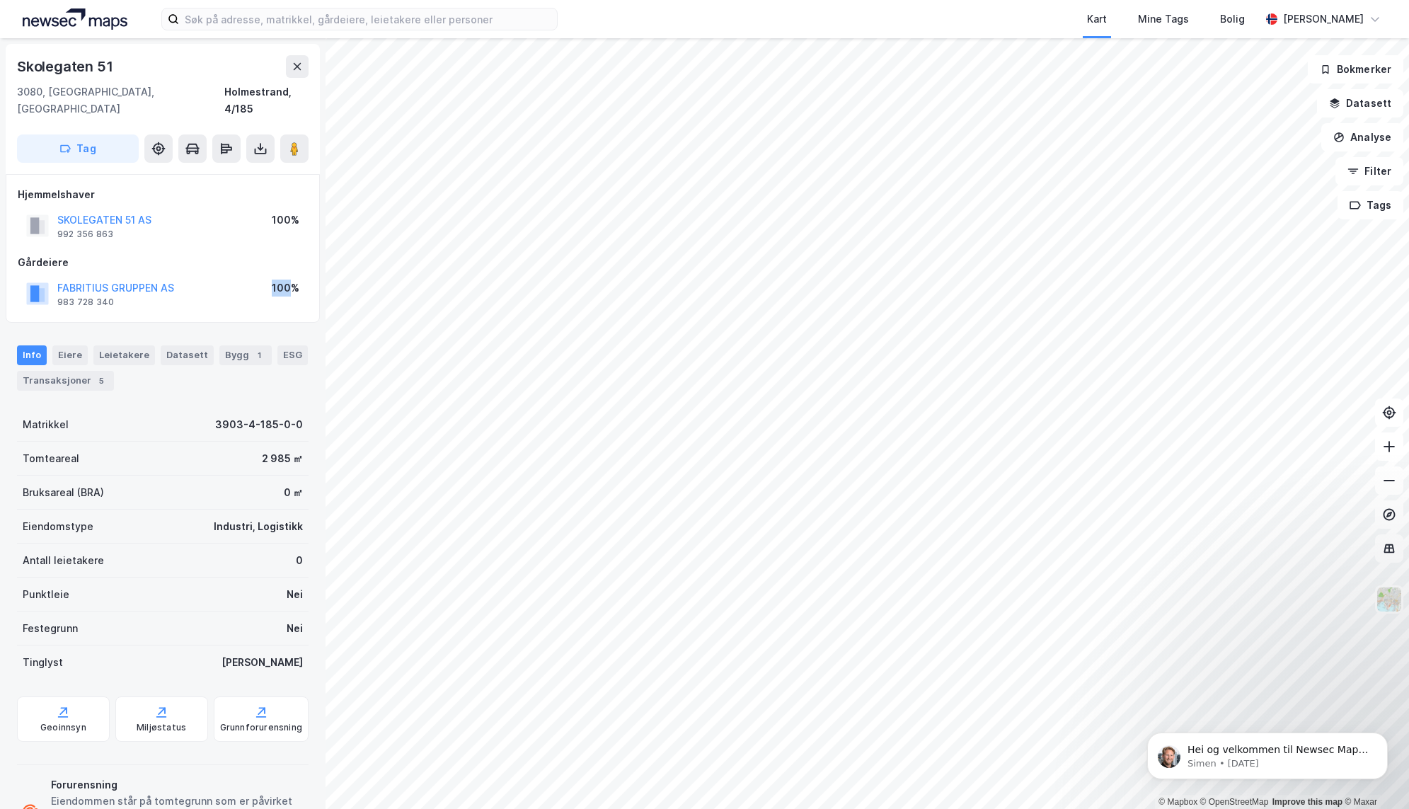 The height and width of the screenshot is (809, 1409). Describe the element at coordinates (43, 54) in the screenshot. I see `img: Profile image for Simen` at that location.